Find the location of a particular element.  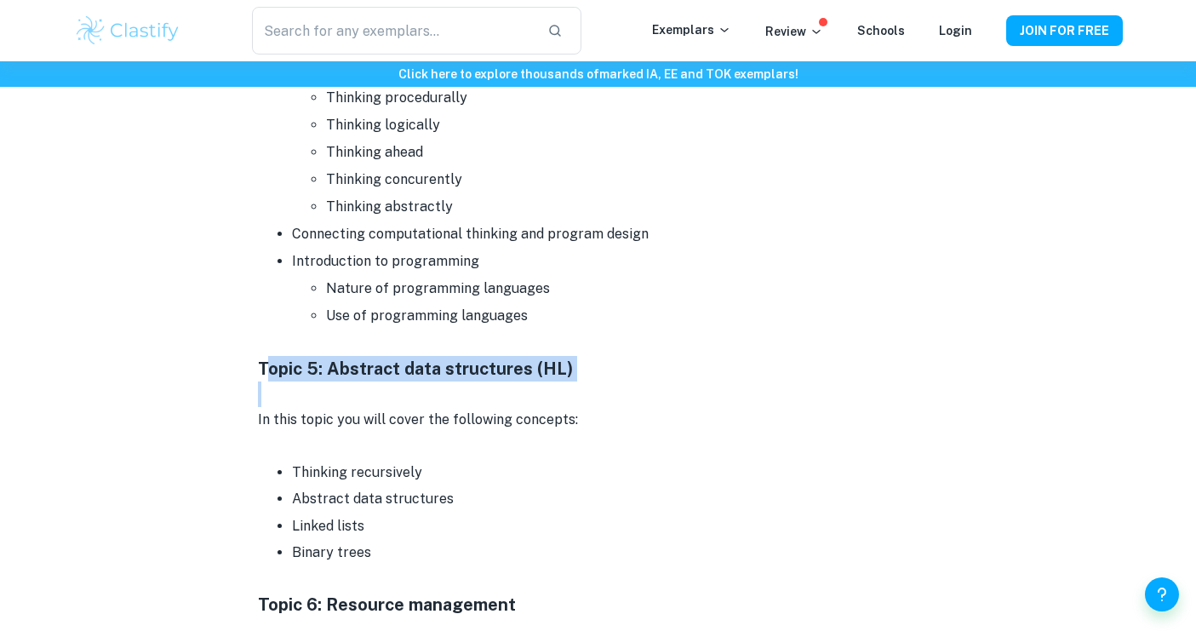

a: Clastify logo is located at coordinates (128, 31).